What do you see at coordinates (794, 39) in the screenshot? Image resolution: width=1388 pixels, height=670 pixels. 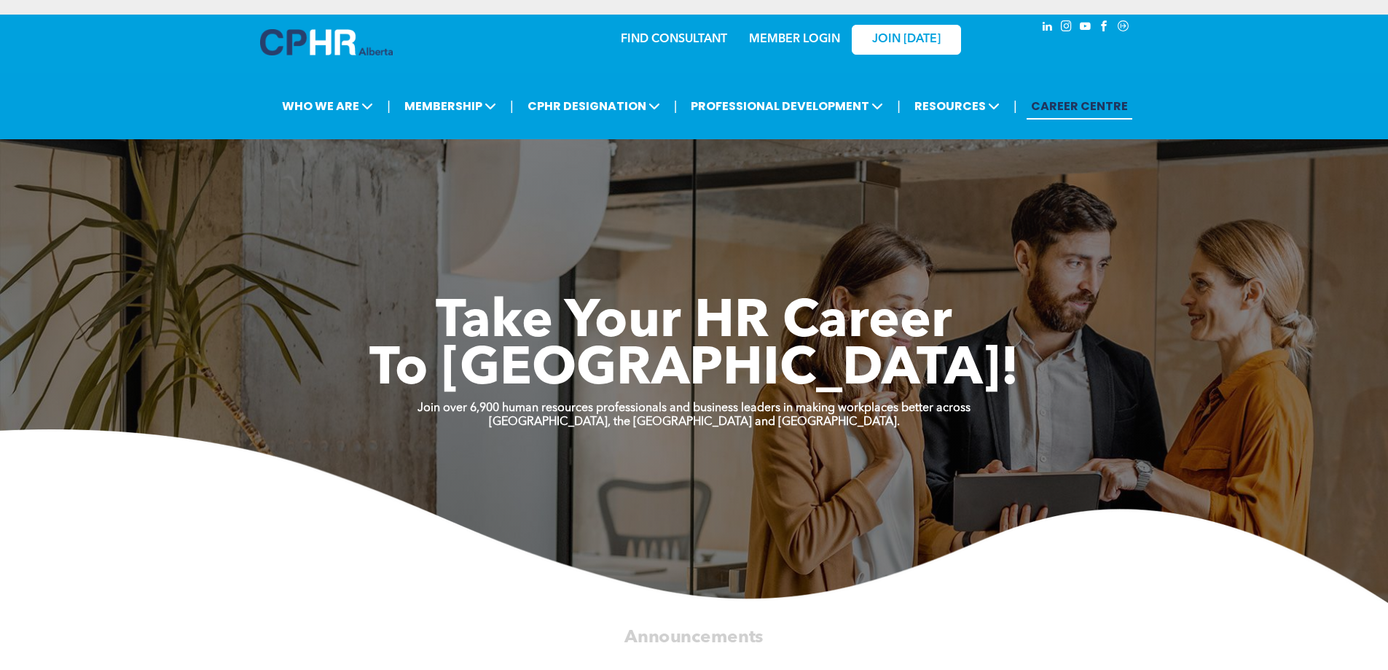 I see `a: MEMBER LOGIN` at bounding box center [794, 39].